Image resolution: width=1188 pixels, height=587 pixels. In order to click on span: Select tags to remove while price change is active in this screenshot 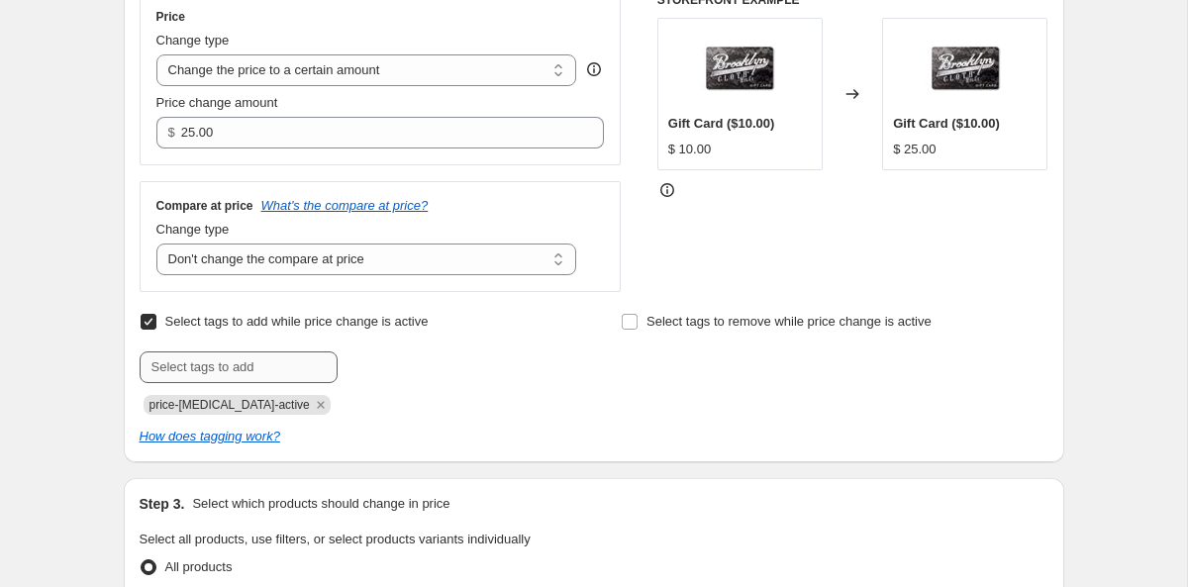, I will do `click(789, 321)`.